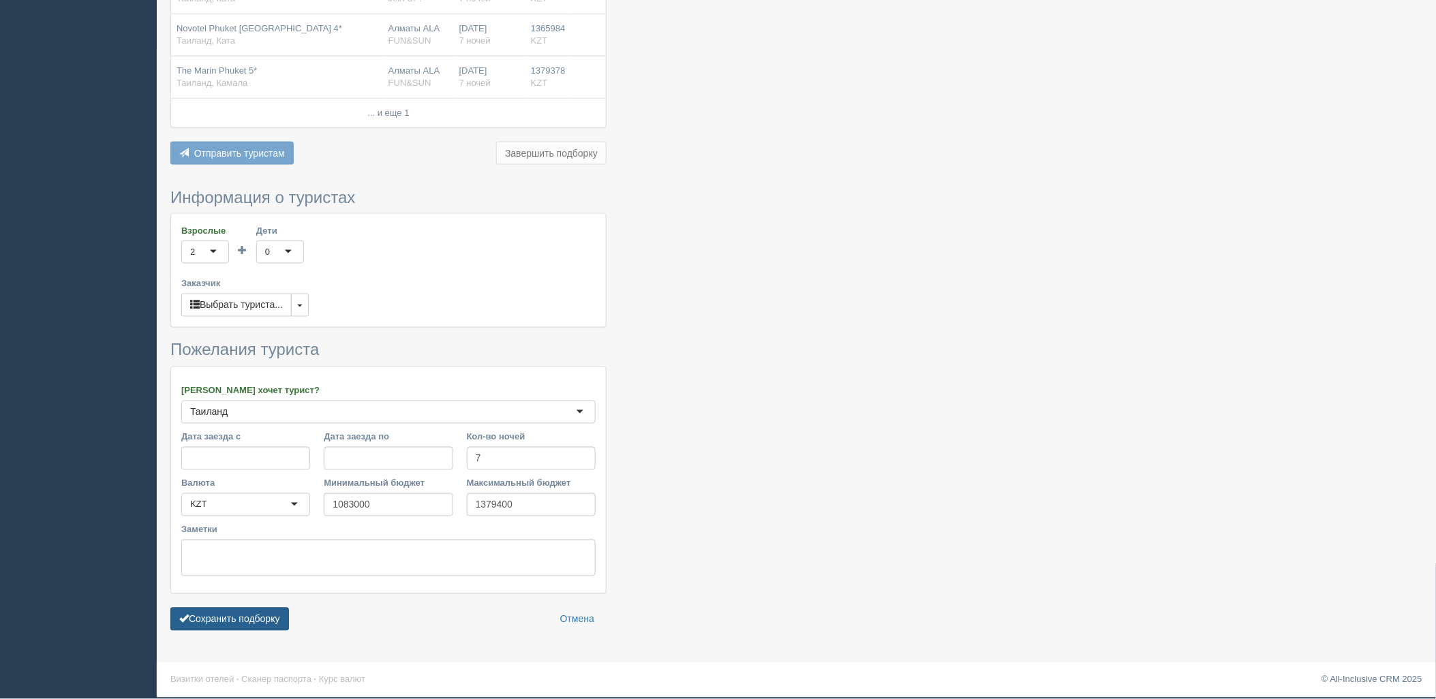  I want to click on button: Отправить туристам, so click(232, 153).